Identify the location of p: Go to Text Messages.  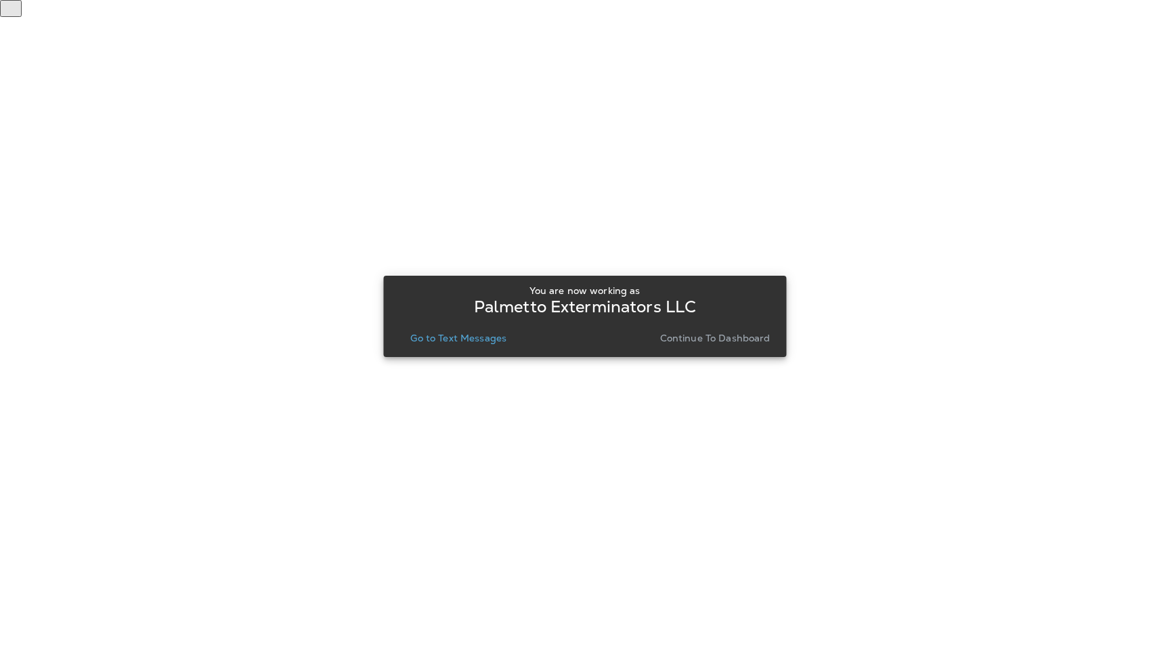
(459, 338).